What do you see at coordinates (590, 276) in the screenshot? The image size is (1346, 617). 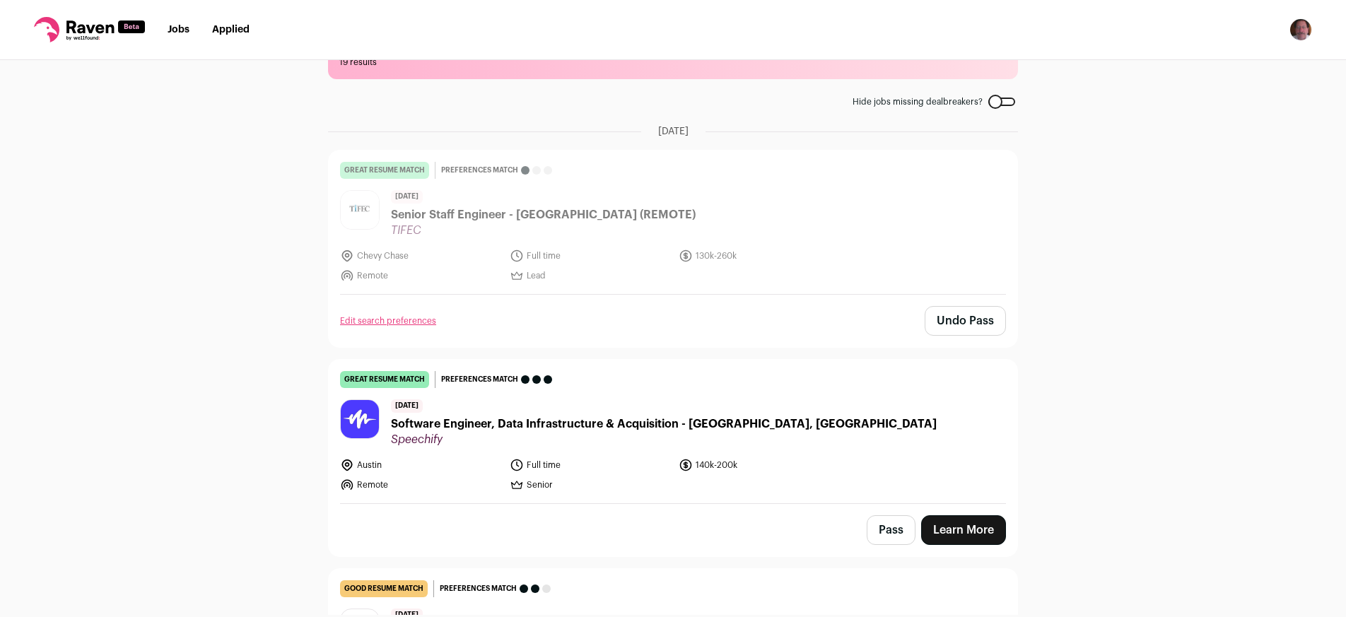 I see `li: Lead` at bounding box center [590, 276].